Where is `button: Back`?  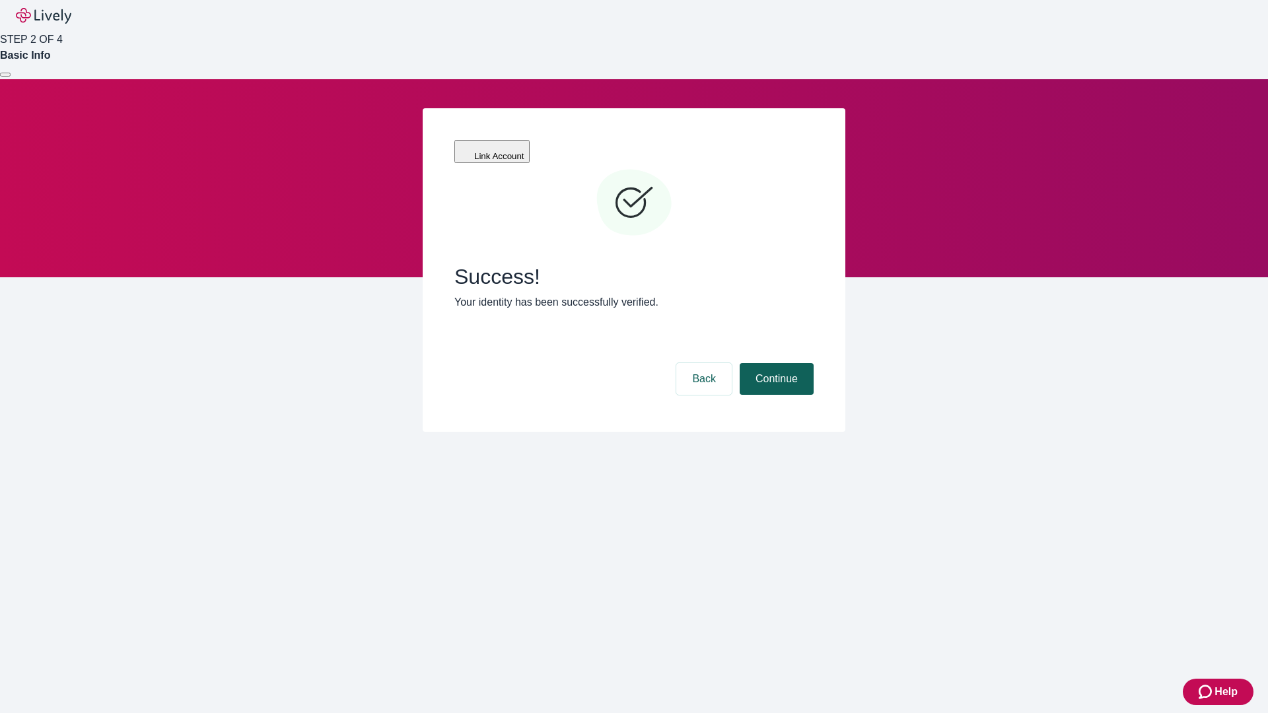 button: Back is located at coordinates (704, 379).